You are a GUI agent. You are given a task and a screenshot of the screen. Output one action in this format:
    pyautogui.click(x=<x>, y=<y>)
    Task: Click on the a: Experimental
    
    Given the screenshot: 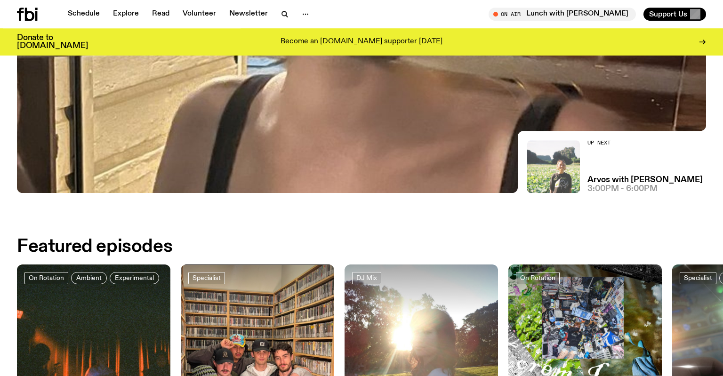 What is the action you would take?
    pyautogui.click(x=134, y=278)
    